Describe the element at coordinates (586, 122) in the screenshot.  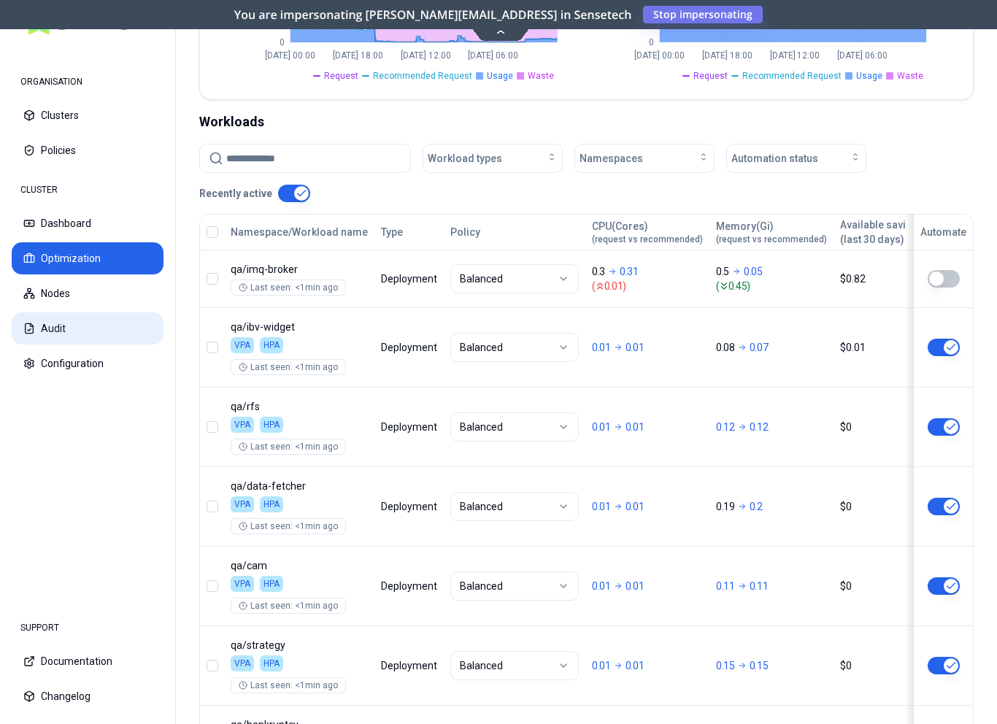
I see `div: Workloads` at that location.